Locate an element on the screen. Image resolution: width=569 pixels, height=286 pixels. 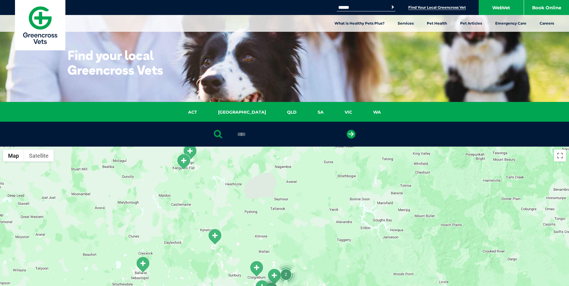
a: Services is located at coordinates (406, 23).